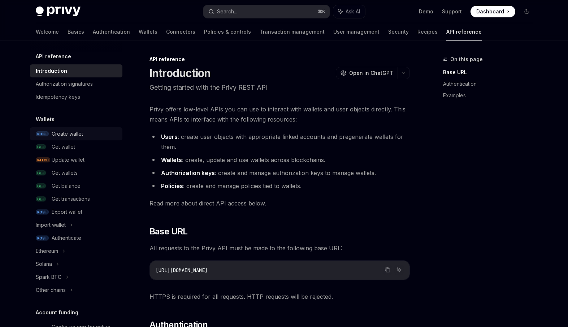 This screenshot has height=327, width=568. What do you see at coordinates (148, 32) in the screenshot?
I see `a: Wallets` at bounding box center [148, 32].